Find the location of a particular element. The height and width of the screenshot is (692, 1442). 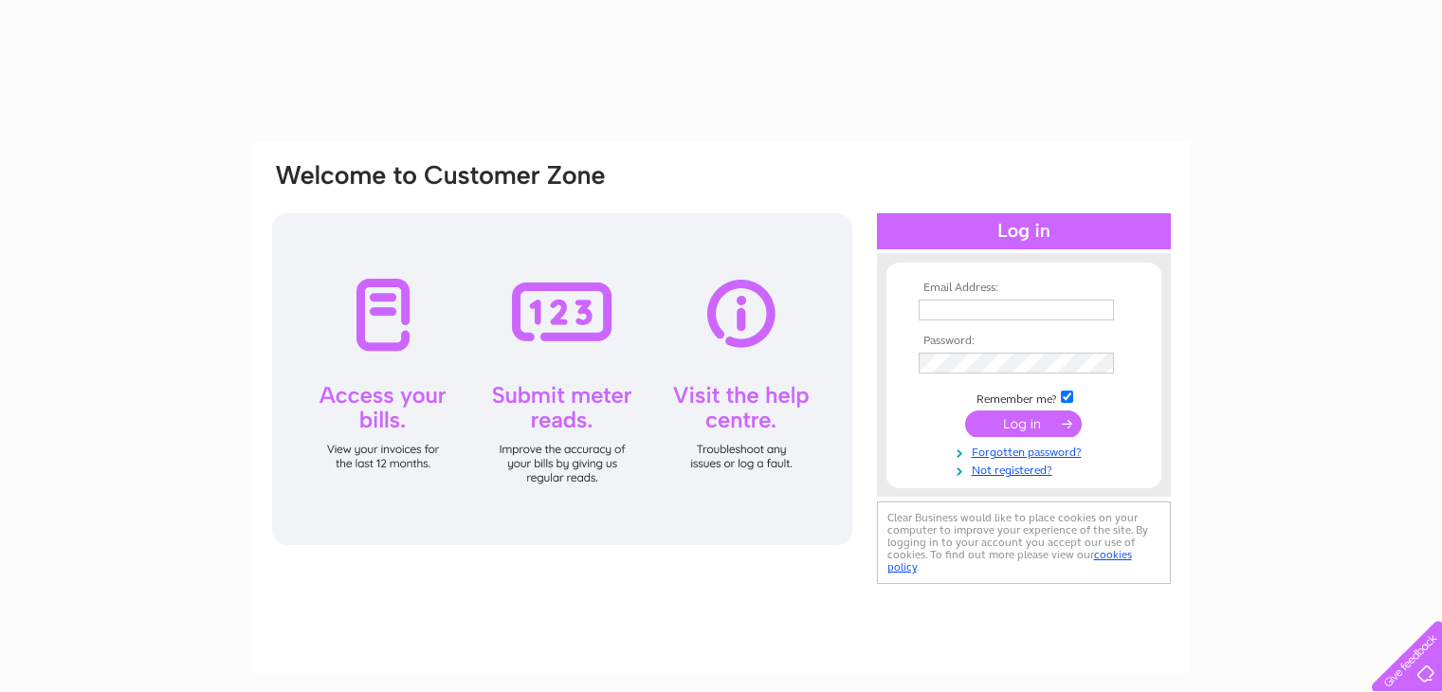

th: Email Address: is located at coordinates (1024, 288).